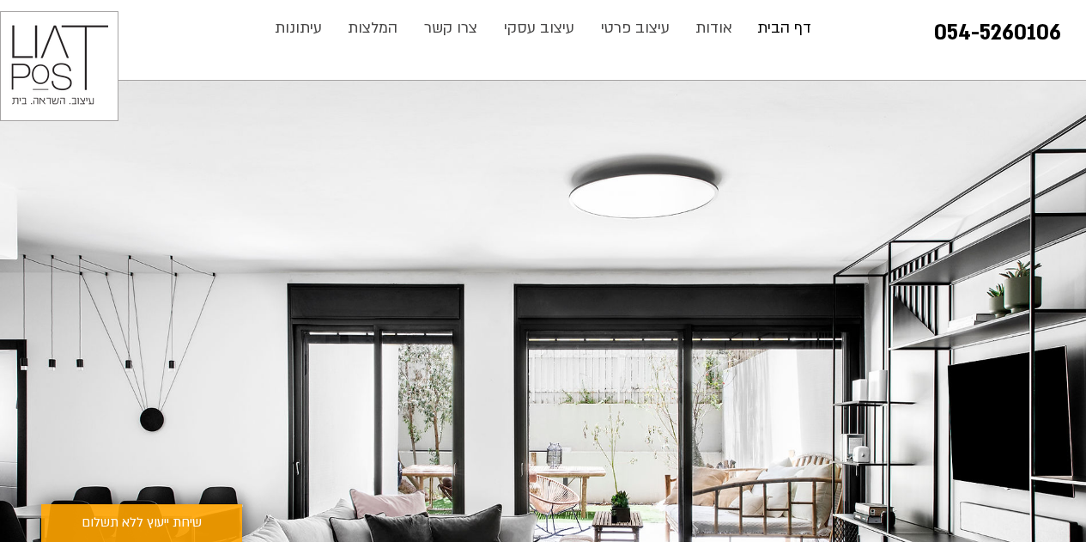  I want to click on p: עיצוב עסקי, so click(539, 28).